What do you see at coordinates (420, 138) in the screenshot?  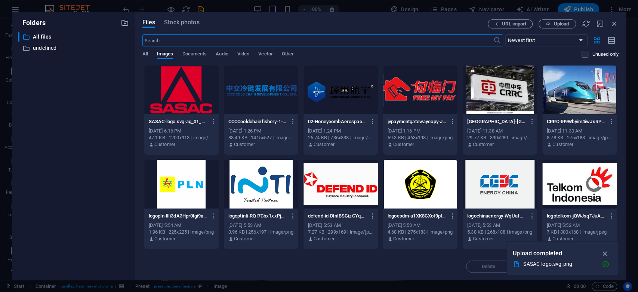 I see `div: 59.3 KB | 463x198 | image/png` at bounding box center [420, 138].